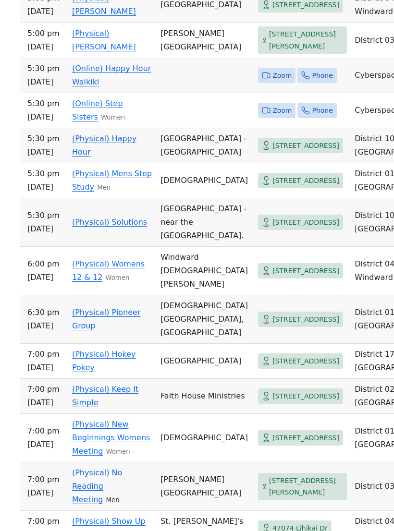  Describe the element at coordinates (46, 313) in the screenshot. I see `span: 6:30 PM` at that location.